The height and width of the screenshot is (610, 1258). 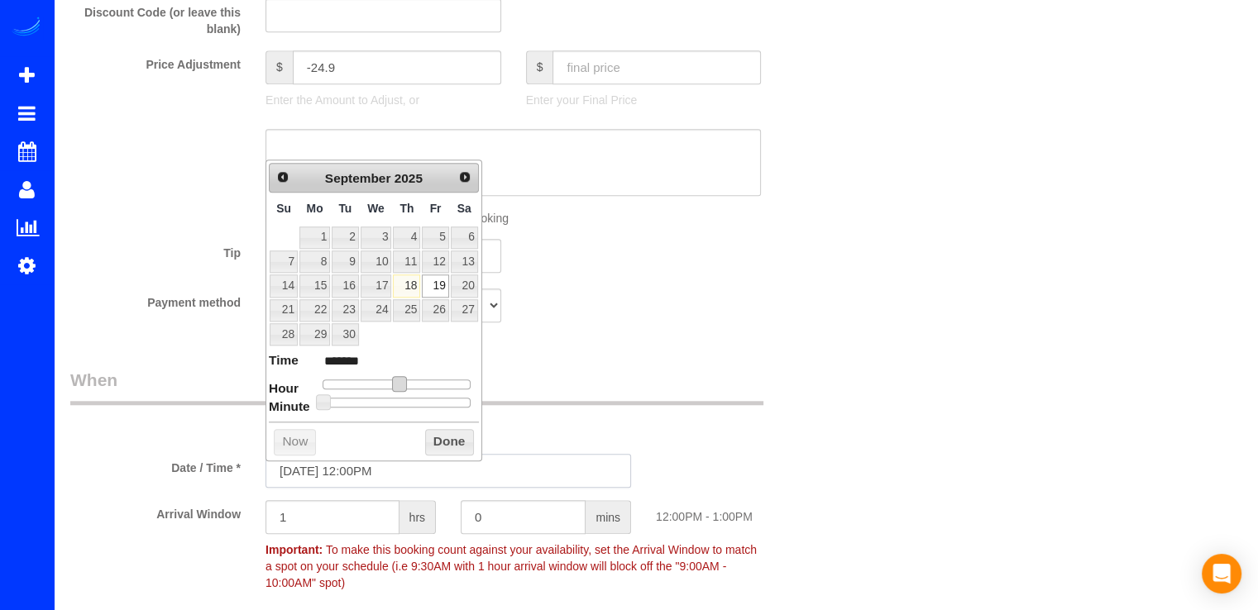 I want to click on img: Automaid Logo, so click(x=26, y=28).